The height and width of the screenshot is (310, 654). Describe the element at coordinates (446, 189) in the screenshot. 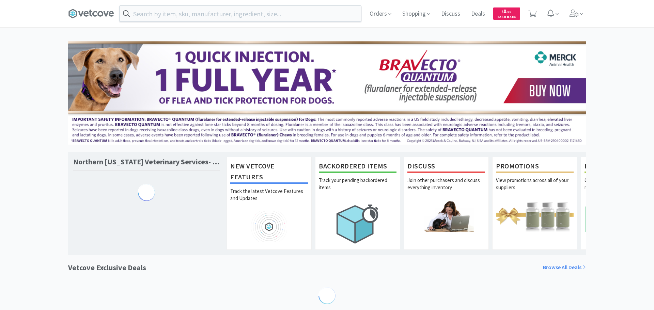

I see `p: Join other purchasers and discuss everything inventory` at that location.